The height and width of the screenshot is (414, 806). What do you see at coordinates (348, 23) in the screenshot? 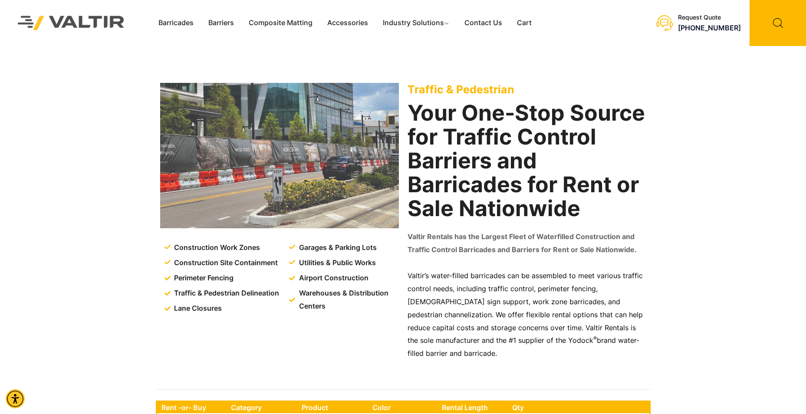
I see `a: Accessories` at bounding box center [348, 23].